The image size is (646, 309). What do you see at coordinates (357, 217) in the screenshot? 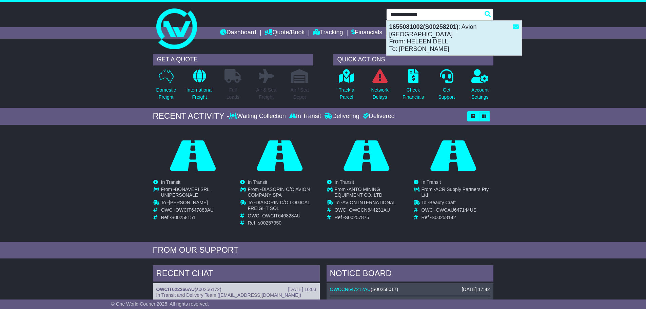
I see `span: S00257875` at bounding box center [357, 217].